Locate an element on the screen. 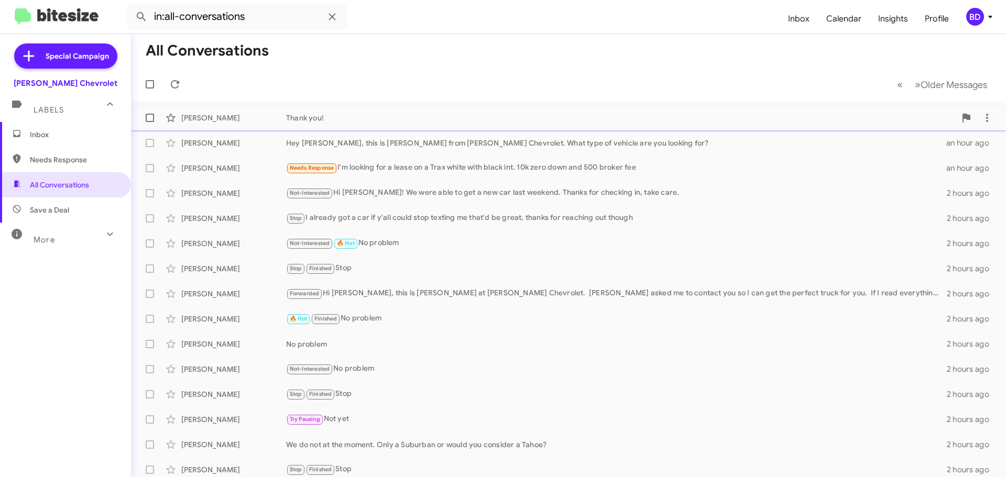  span: Profile is located at coordinates (937, 19).